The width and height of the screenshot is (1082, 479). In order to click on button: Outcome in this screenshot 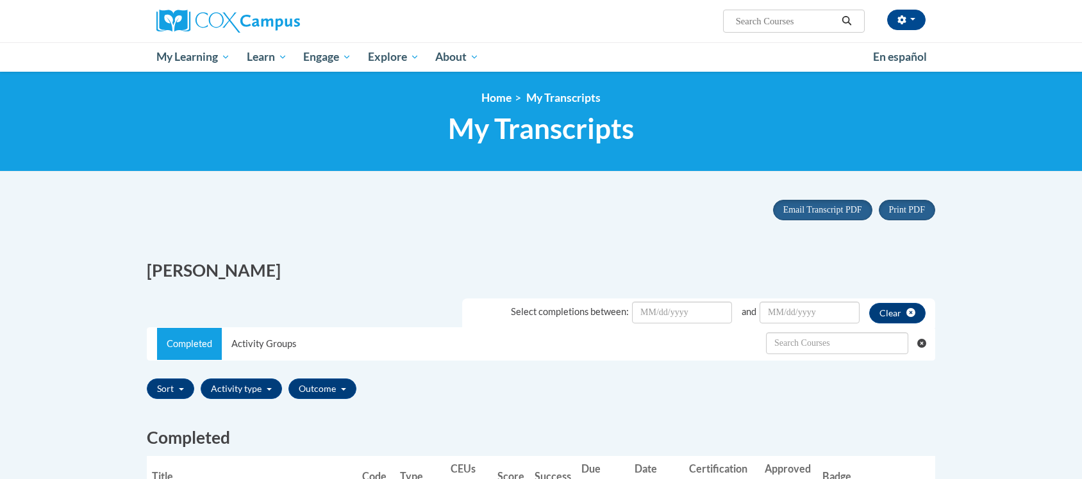, I will do `click(322, 389)`.